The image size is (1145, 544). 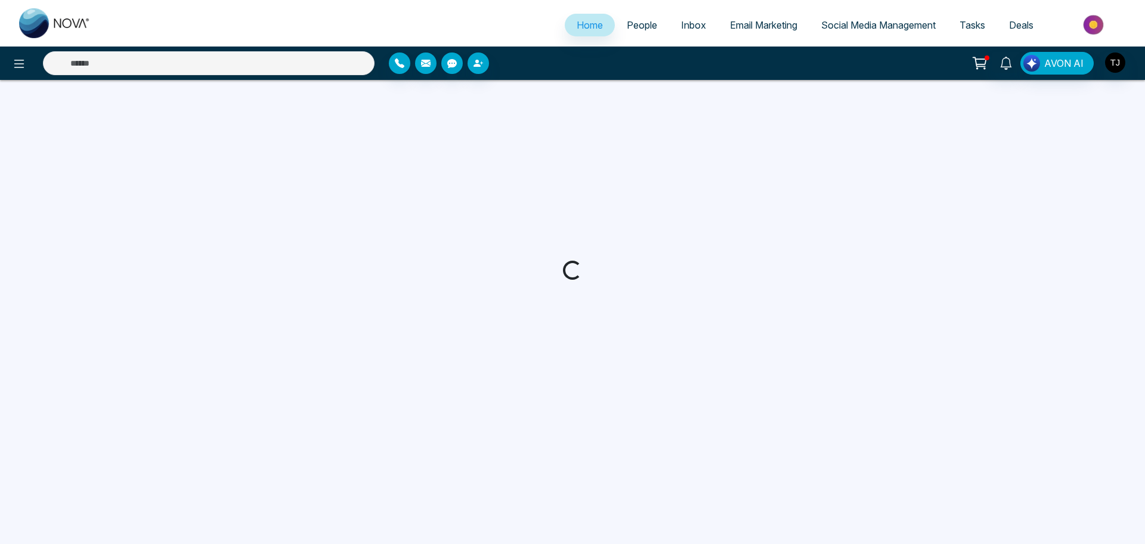 I want to click on span: Tasks, so click(x=972, y=25).